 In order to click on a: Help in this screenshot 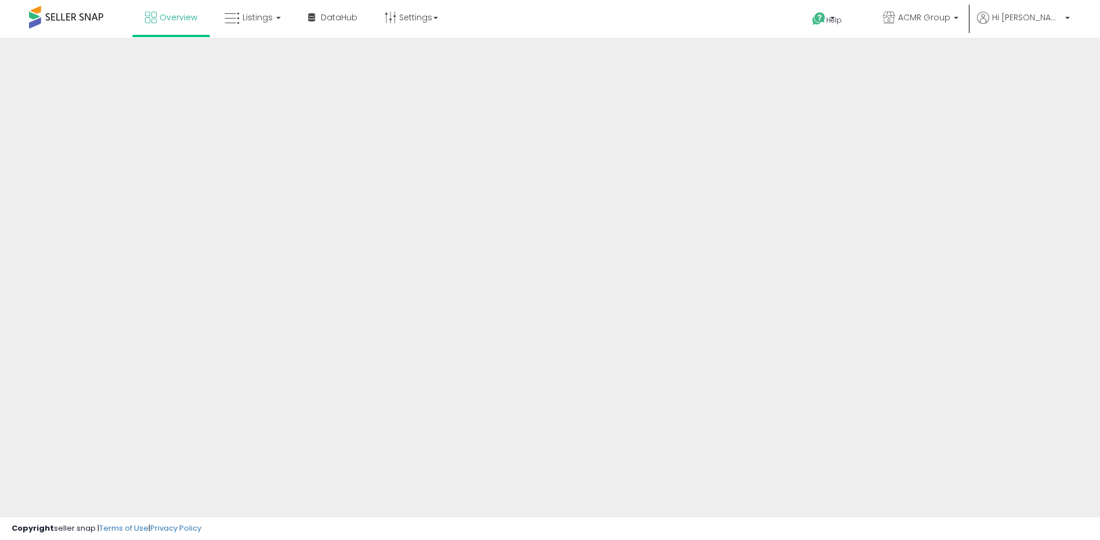, I will do `click(834, 20)`.